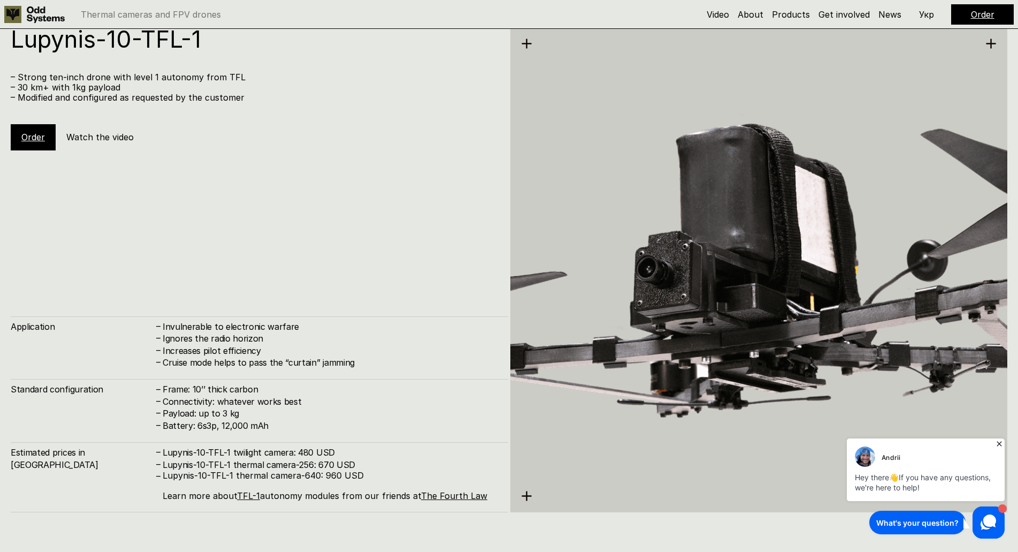 This screenshot has height=552, width=1018. Describe the element at coordinates (83, 389) in the screenshot. I see `h4: Standard configuration` at that location.